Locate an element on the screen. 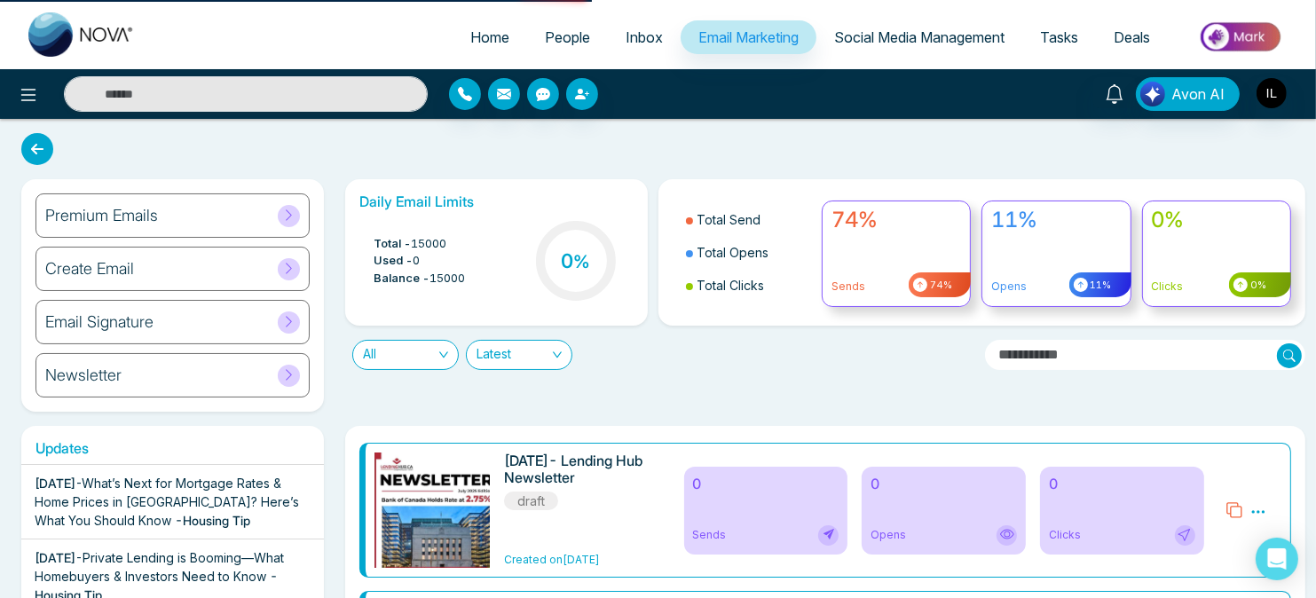 The width and height of the screenshot is (1316, 598). span: Email Marketing is located at coordinates (748, 37).